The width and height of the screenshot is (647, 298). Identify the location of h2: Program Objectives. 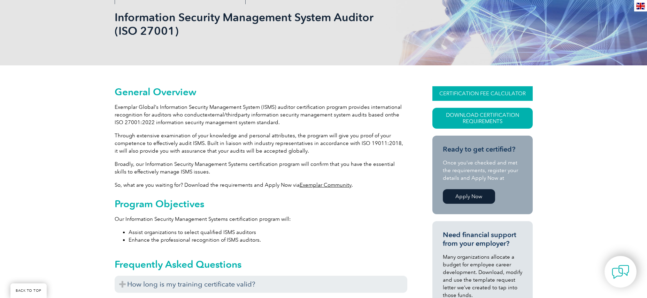
(261, 204).